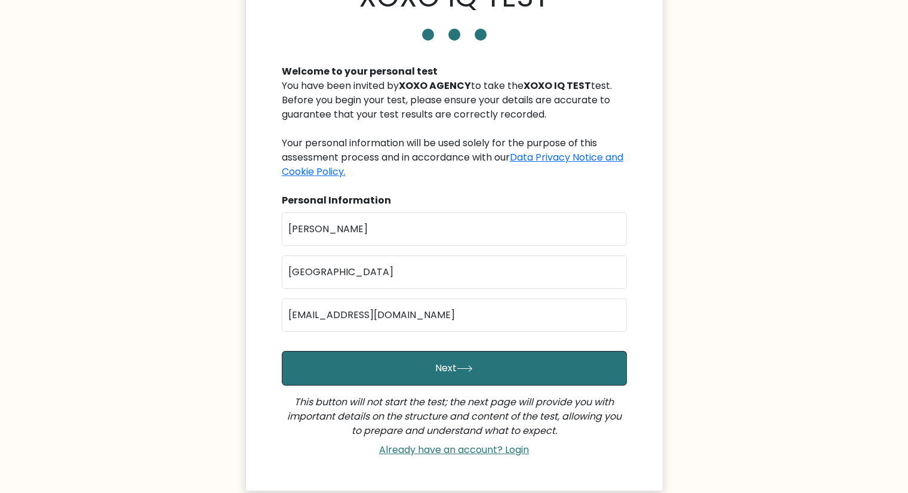 This screenshot has width=908, height=493. What do you see at coordinates (434, 85) in the screenshot?
I see `b: XOXO AGENCY` at bounding box center [434, 85].